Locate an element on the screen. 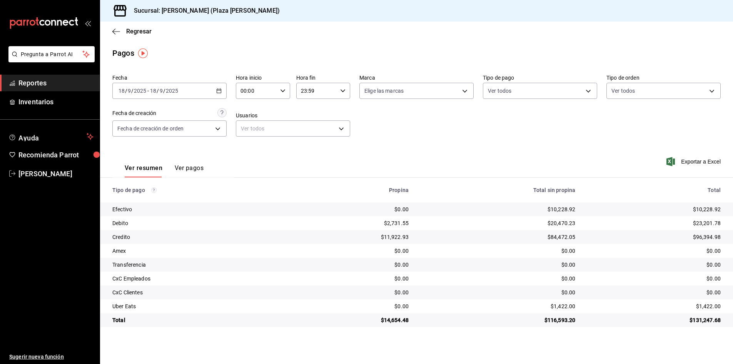 This screenshot has width=733, height=364. div: $116,593.20 is located at coordinates (498, 320).